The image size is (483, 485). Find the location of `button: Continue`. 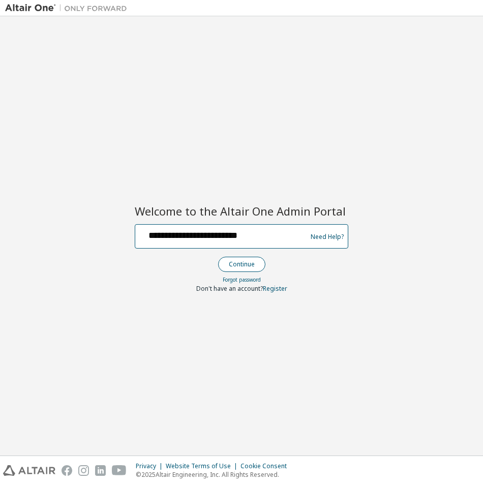

button: Continue is located at coordinates (241, 264).